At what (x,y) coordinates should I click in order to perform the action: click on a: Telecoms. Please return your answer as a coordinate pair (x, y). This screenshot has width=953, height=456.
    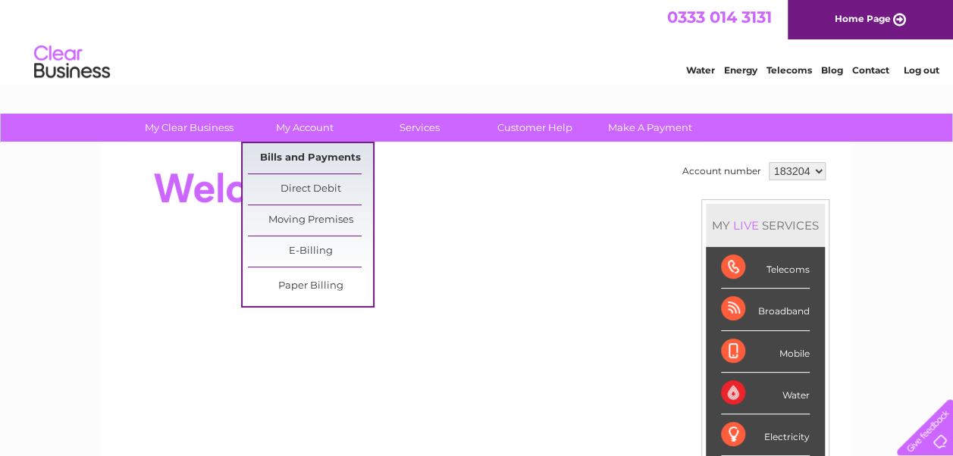
    Looking at the image, I should click on (789, 70).